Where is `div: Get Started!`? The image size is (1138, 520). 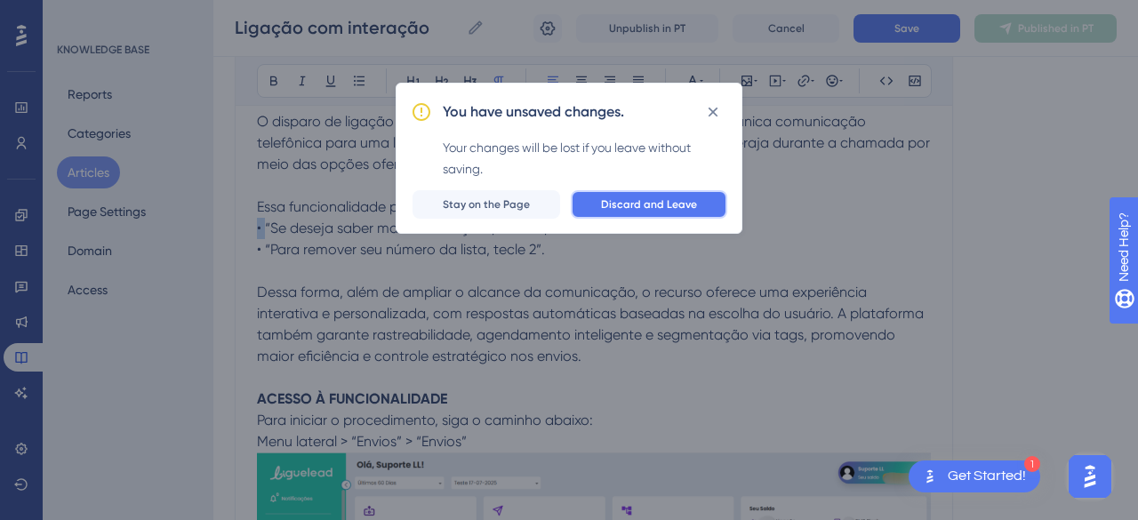
div: Get Started! is located at coordinates (987, 477).